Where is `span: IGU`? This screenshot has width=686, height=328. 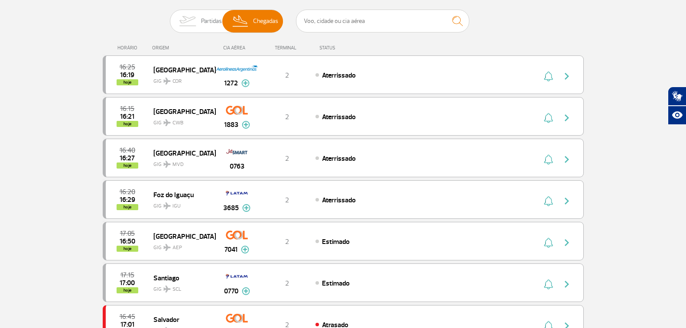 span: IGU is located at coordinates (176, 206).